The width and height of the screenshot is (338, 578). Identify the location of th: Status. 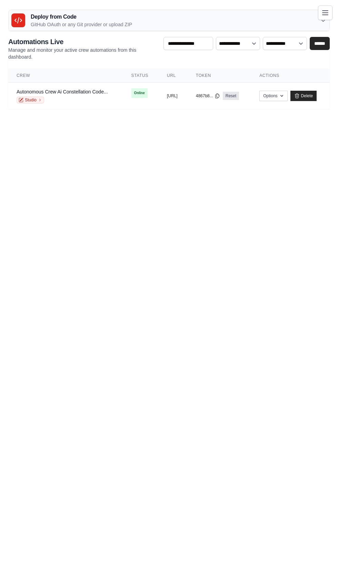
(141, 76).